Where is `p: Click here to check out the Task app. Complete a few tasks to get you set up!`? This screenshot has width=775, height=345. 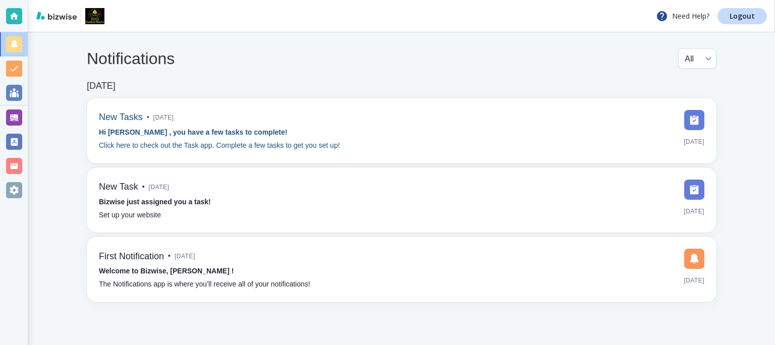 p: Click here to check out the Task app. Complete a few tasks to get you set up! is located at coordinates (219, 146).